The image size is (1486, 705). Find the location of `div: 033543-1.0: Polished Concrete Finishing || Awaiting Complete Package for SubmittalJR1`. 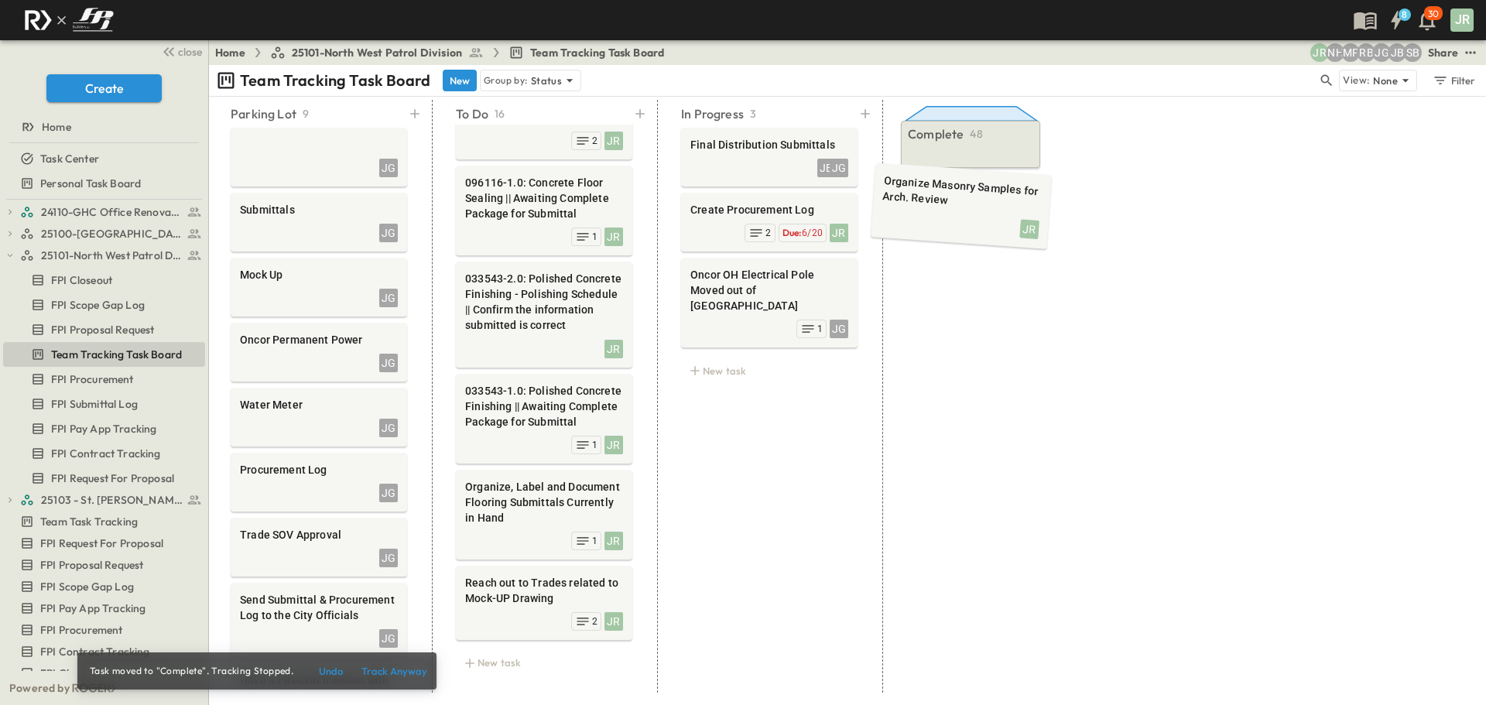

div: 033543-1.0: Polished Concrete Finishing || Awaiting Complete Package for SubmittalJR1 is located at coordinates (544, 419).